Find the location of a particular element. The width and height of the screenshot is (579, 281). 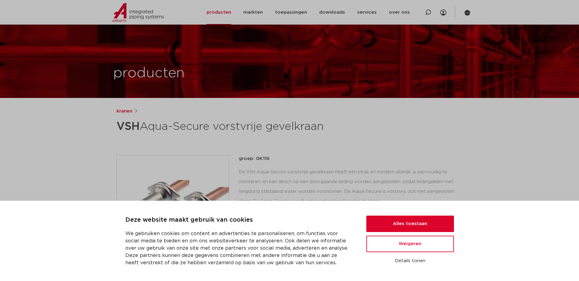

p: We gebruiken cookies om content en advertenties te personaliseren, om functies voor social media ... is located at coordinates (239, 248).